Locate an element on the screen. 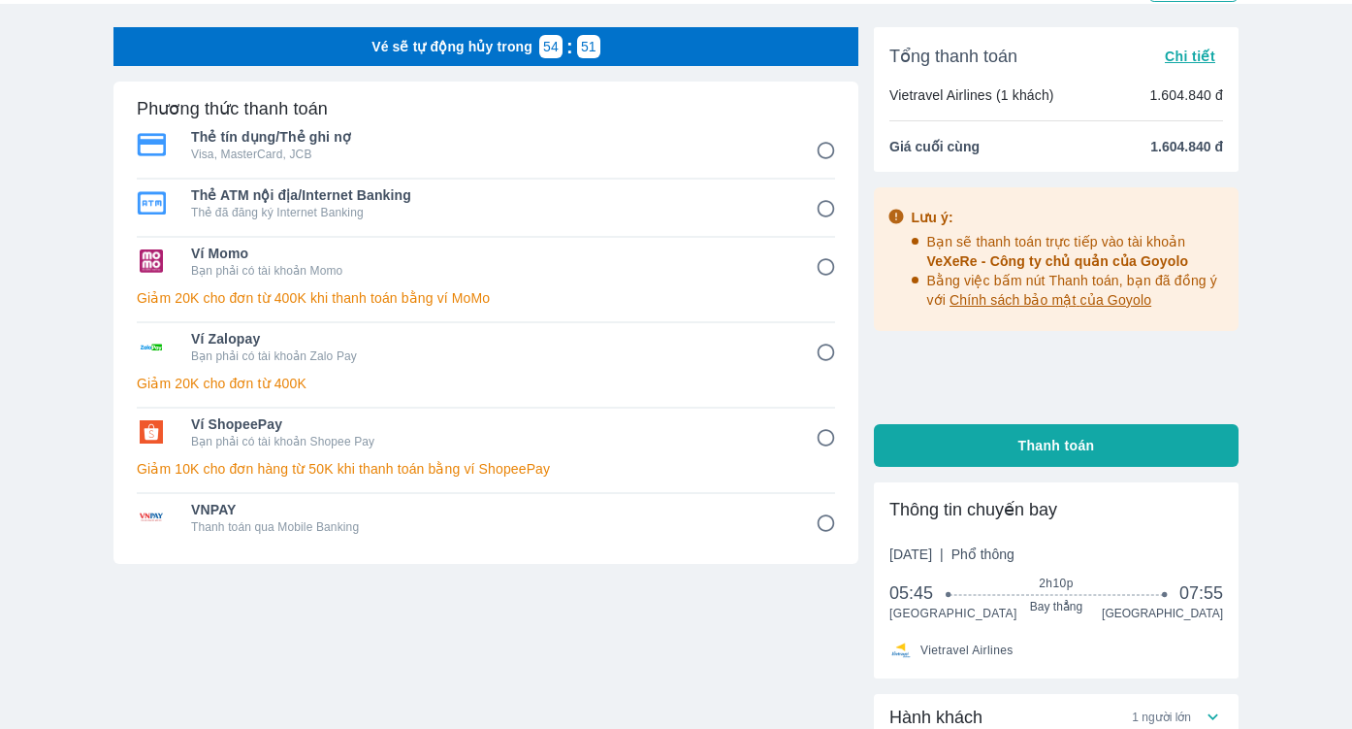  div: Thẻ ATM nội địa/Internet BankingThẻ ATM nội địa/Internet BankingThẻ đã đăng ký Internet Banking is located at coordinates (486, 203).